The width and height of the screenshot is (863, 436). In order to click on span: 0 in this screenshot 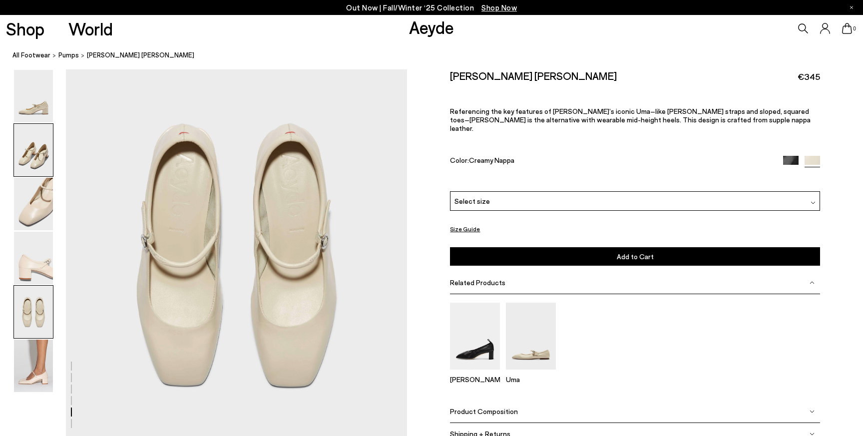, I will do `click(855, 28)`.